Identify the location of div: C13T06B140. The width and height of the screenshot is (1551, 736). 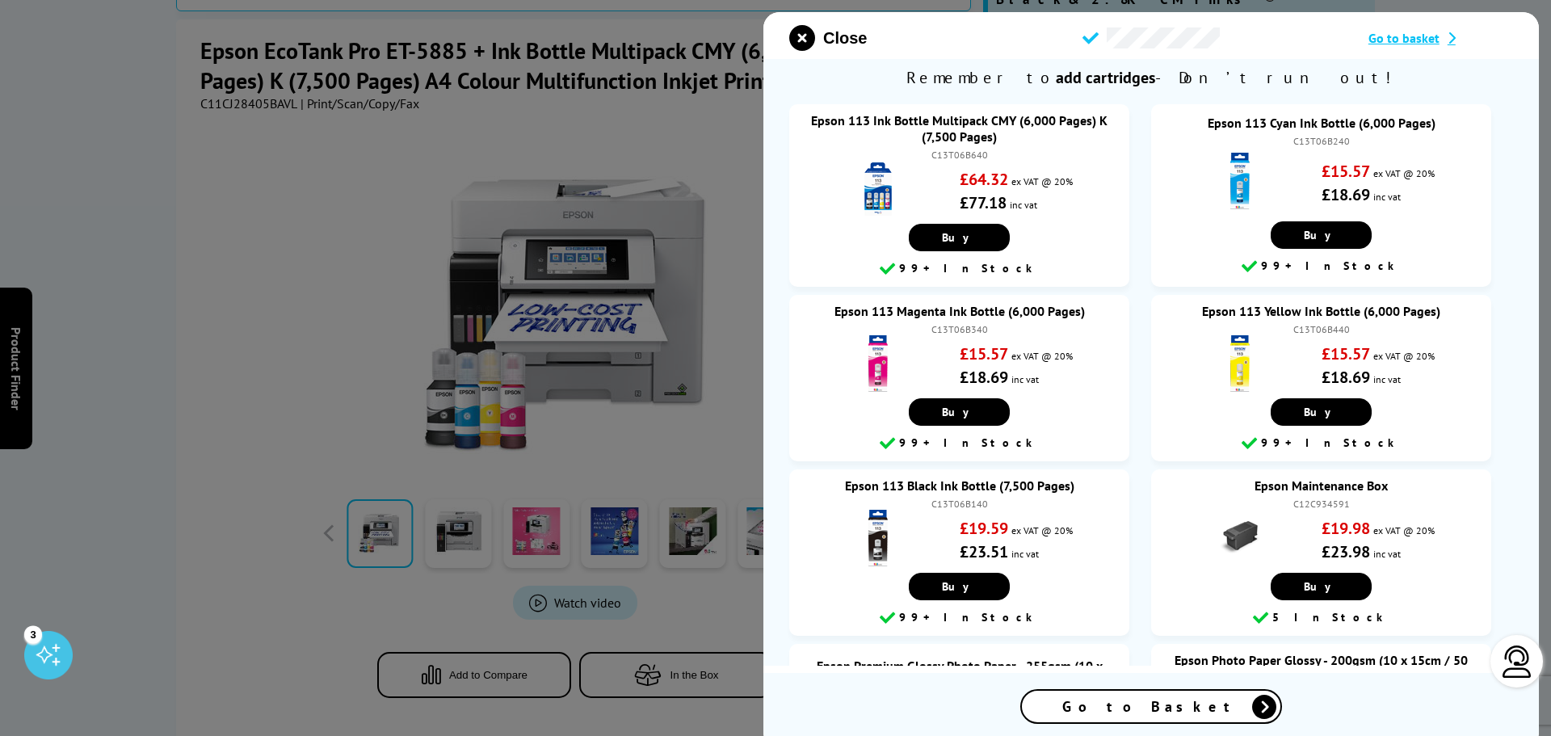
(959, 503).